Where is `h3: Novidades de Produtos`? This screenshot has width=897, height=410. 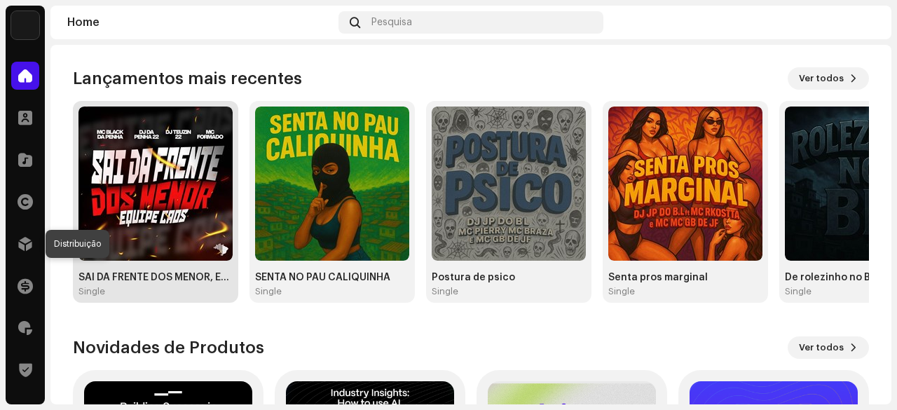 h3: Novidades de Produtos is located at coordinates (168, 347).